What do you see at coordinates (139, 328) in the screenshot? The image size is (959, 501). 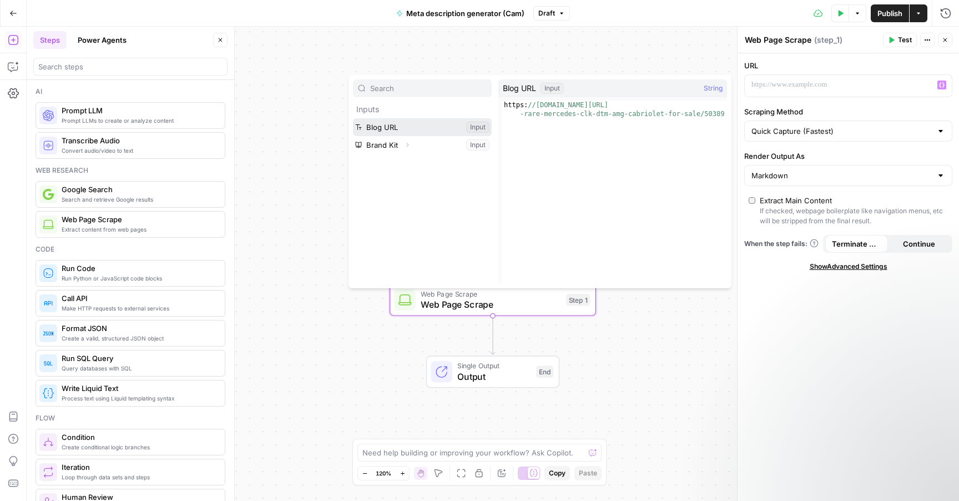 I see `span: Format JSON` at bounding box center [139, 328].